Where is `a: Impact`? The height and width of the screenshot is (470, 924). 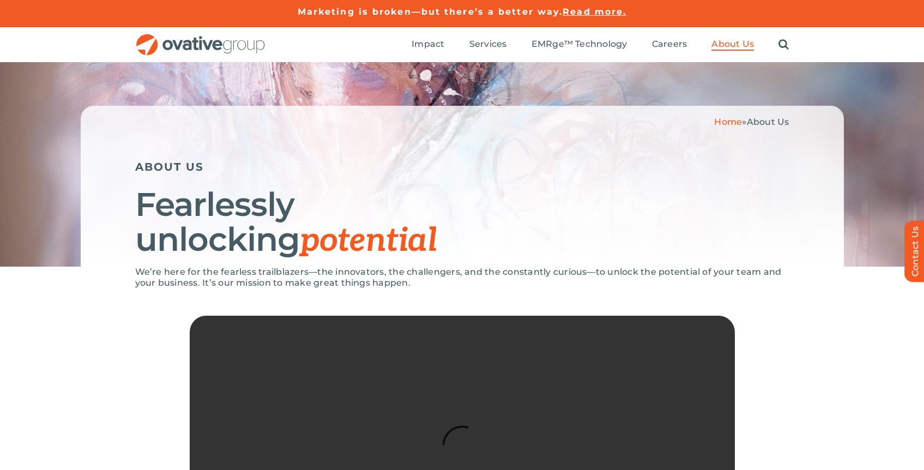
a: Impact is located at coordinates (428, 45).